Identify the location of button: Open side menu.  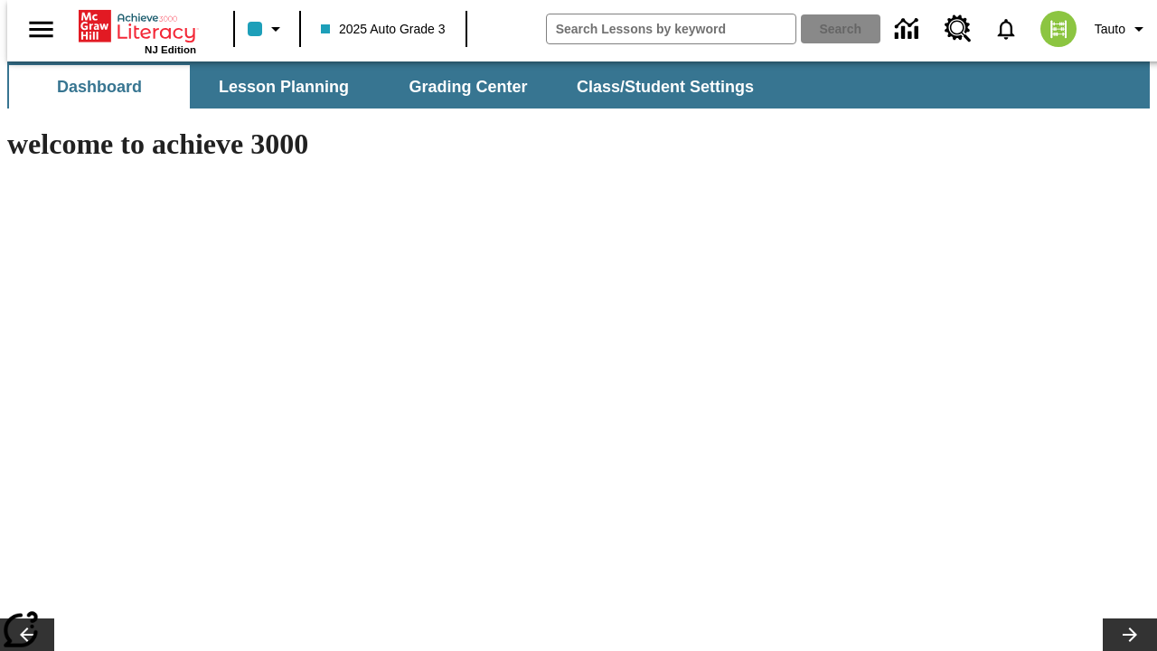
(41, 29).